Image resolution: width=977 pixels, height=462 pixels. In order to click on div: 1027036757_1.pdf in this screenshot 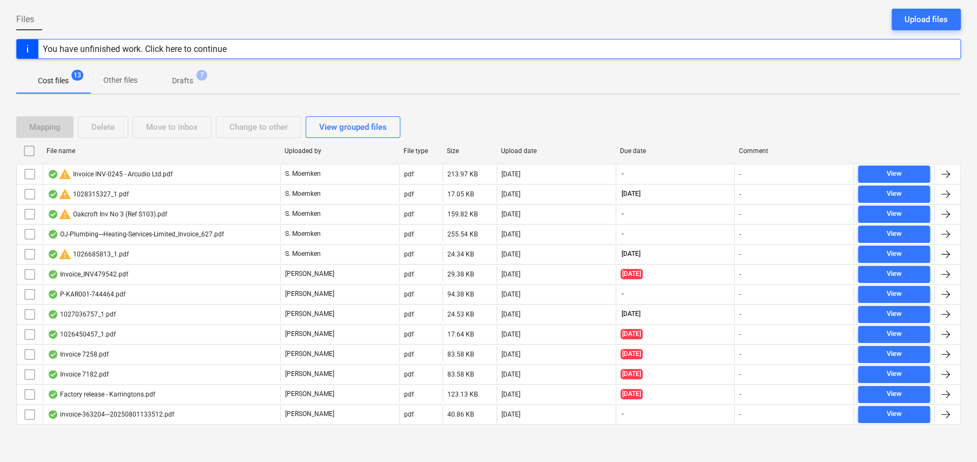, I will do `click(82, 314)`.